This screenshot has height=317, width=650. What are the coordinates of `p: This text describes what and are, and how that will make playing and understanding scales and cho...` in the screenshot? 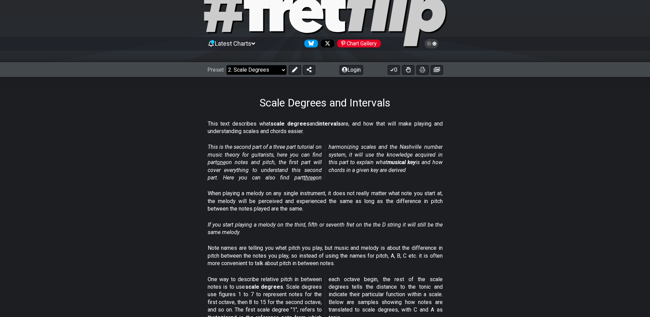 It's located at (325, 128).